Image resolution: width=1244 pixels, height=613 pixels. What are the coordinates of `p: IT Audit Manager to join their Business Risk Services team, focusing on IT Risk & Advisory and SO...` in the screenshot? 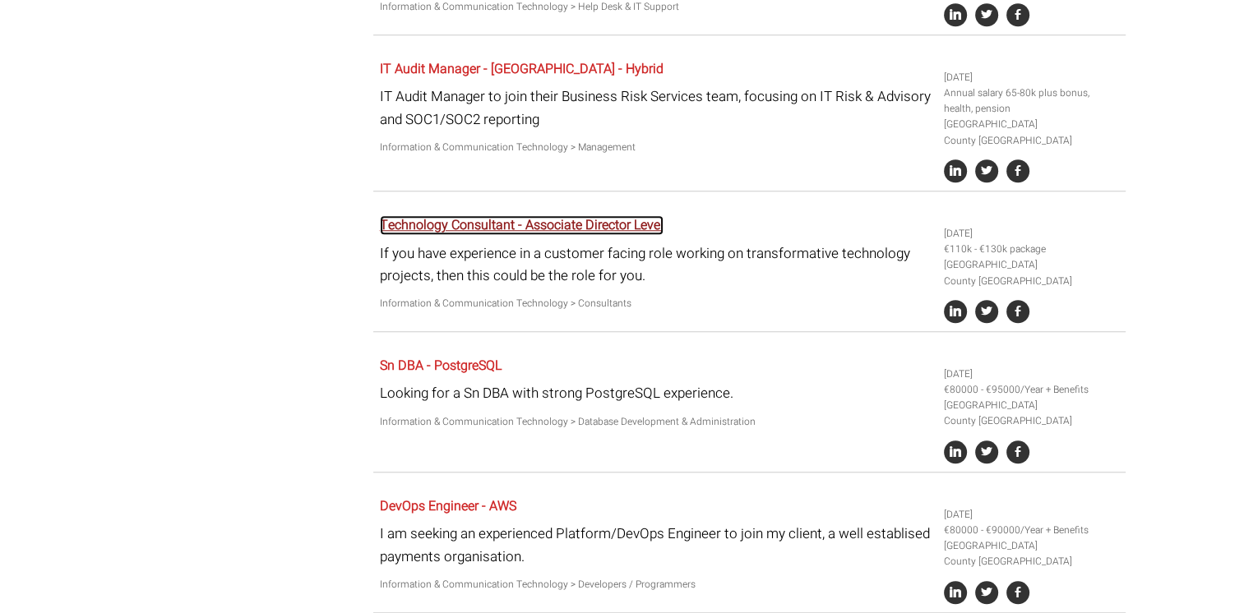 It's located at (655, 108).